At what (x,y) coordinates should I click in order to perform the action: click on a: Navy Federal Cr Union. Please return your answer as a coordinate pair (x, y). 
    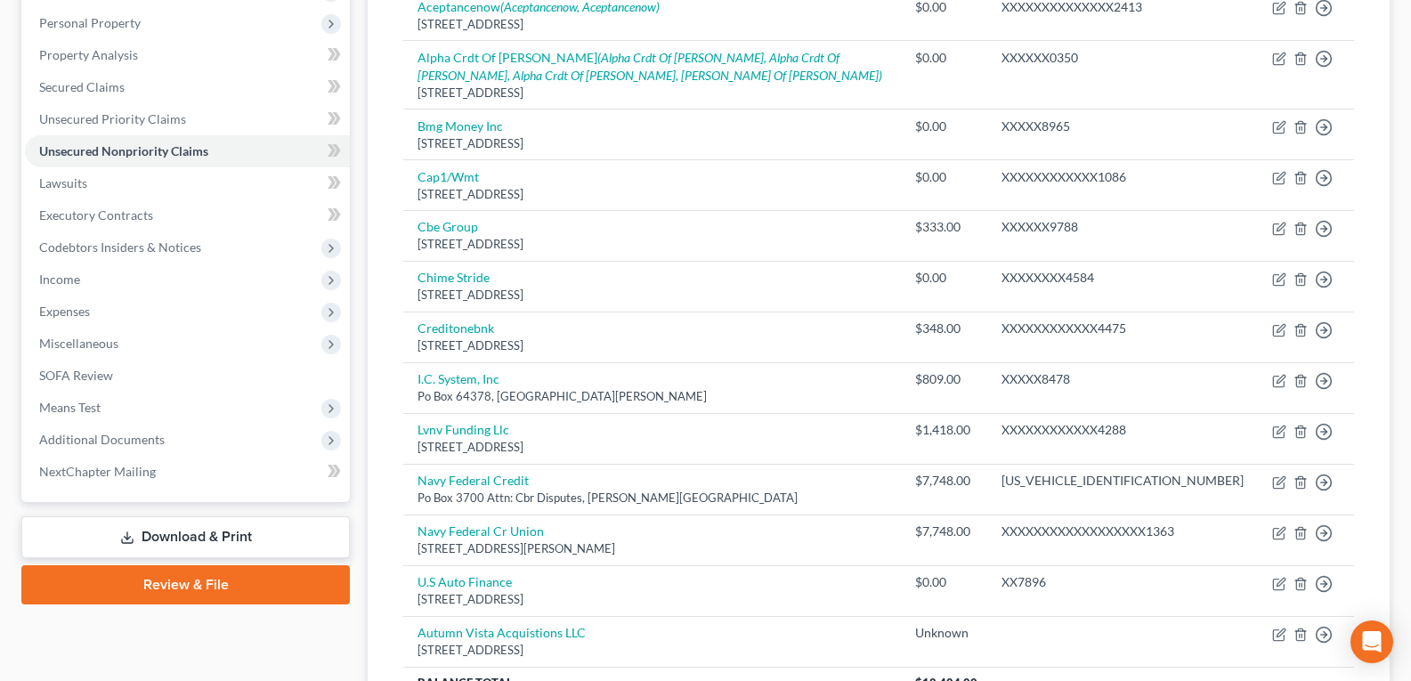
    Looking at the image, I should click on (481, 530).